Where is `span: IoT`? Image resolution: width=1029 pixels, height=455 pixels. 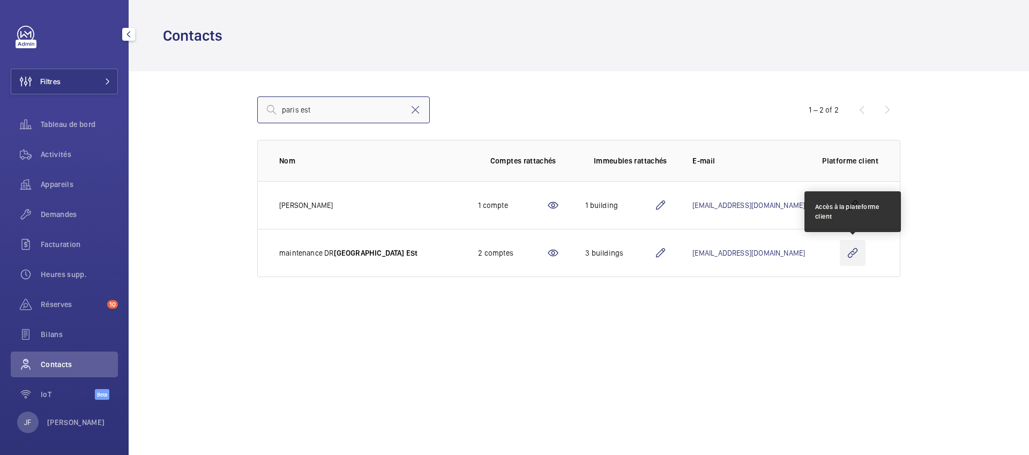
span: IoT is located at coordinates (68, 395).